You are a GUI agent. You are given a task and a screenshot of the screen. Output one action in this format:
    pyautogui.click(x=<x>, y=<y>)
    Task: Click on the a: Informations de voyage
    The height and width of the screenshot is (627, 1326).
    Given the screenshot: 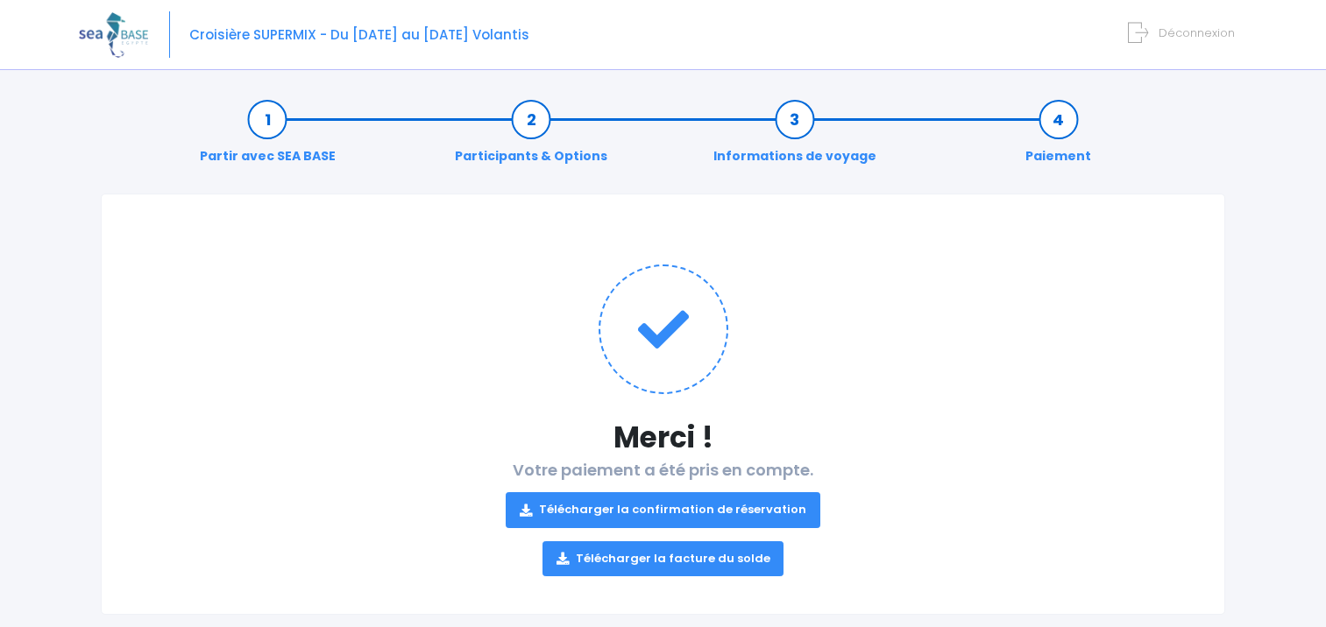 What is the action you would take?
    pyautogui.click(x=795, y=138)
    